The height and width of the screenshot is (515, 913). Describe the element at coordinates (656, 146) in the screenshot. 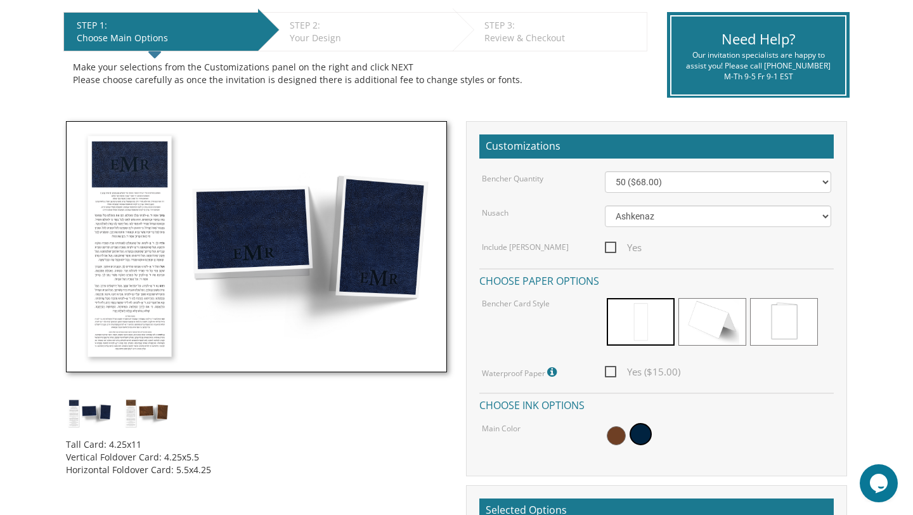

I see `h2: Customizations` at that location.